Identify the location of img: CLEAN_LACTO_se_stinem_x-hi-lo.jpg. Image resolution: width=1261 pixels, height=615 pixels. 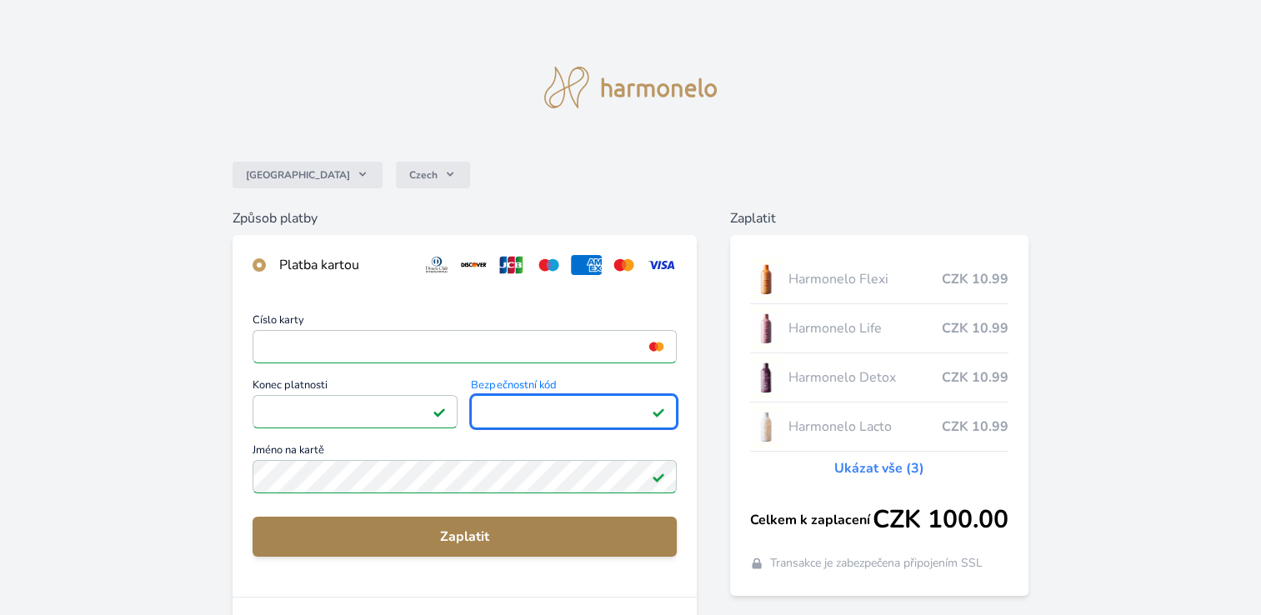
(766, 427).